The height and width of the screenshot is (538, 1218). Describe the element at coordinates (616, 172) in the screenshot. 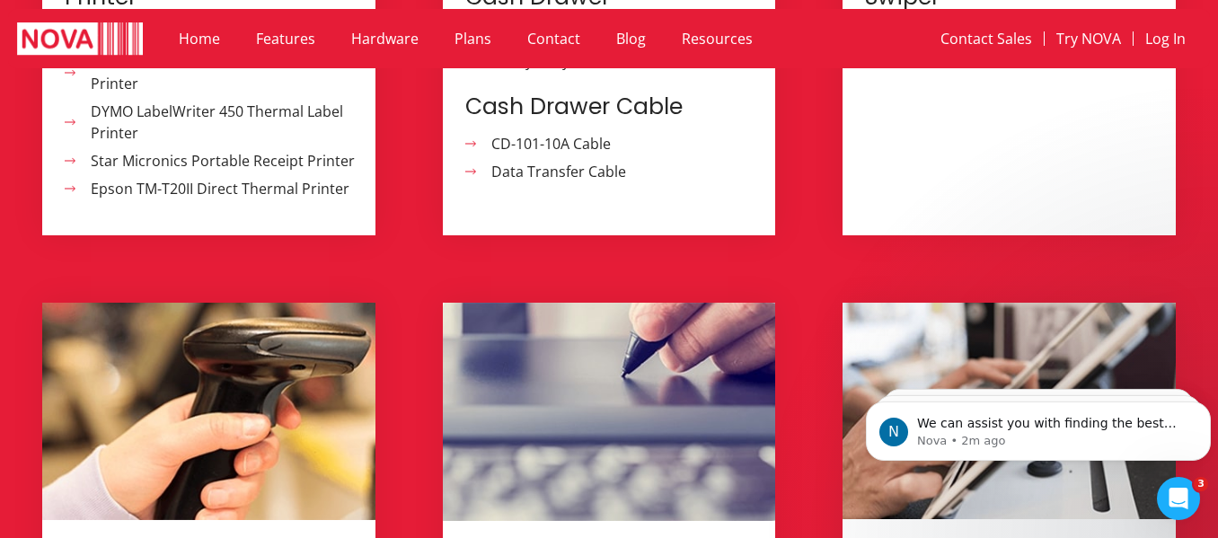

I see `a: Data Transfer Cable` at that location.